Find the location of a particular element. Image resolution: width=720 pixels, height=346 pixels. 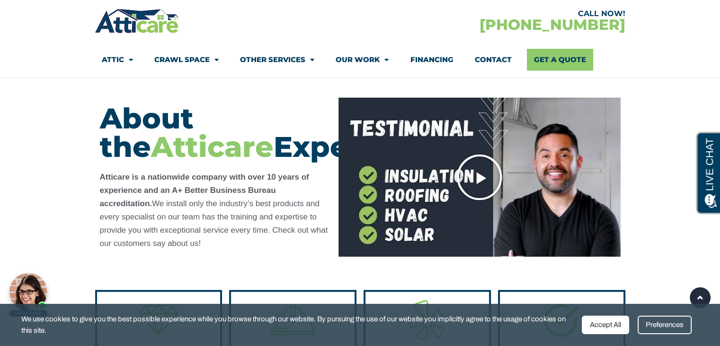

b: Atticare is a nationwide company with over 10 years of experience and an A+ Better Business Burea... is located at coordinates (214, 210).